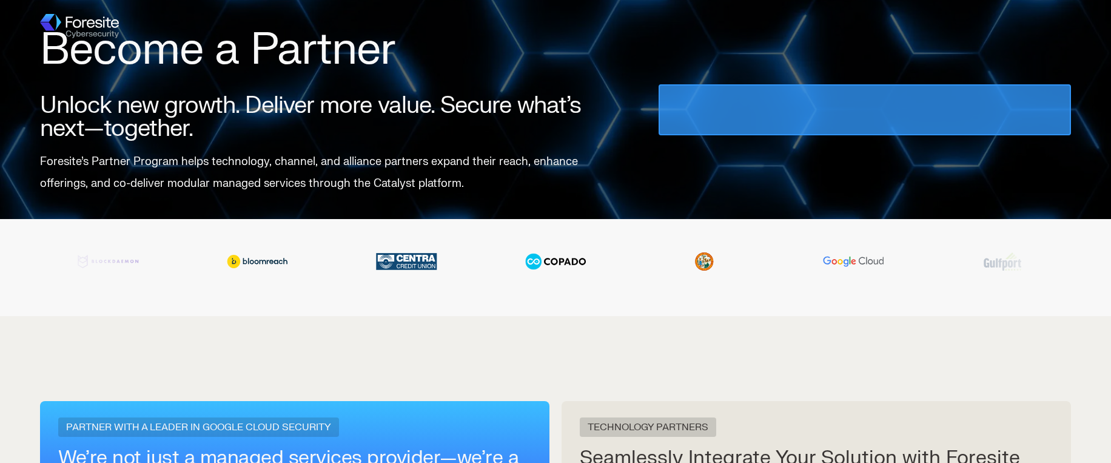  Describe the element at coordinates (705, 261) in the screenshot. I see `div: 6 / 20` at that location.